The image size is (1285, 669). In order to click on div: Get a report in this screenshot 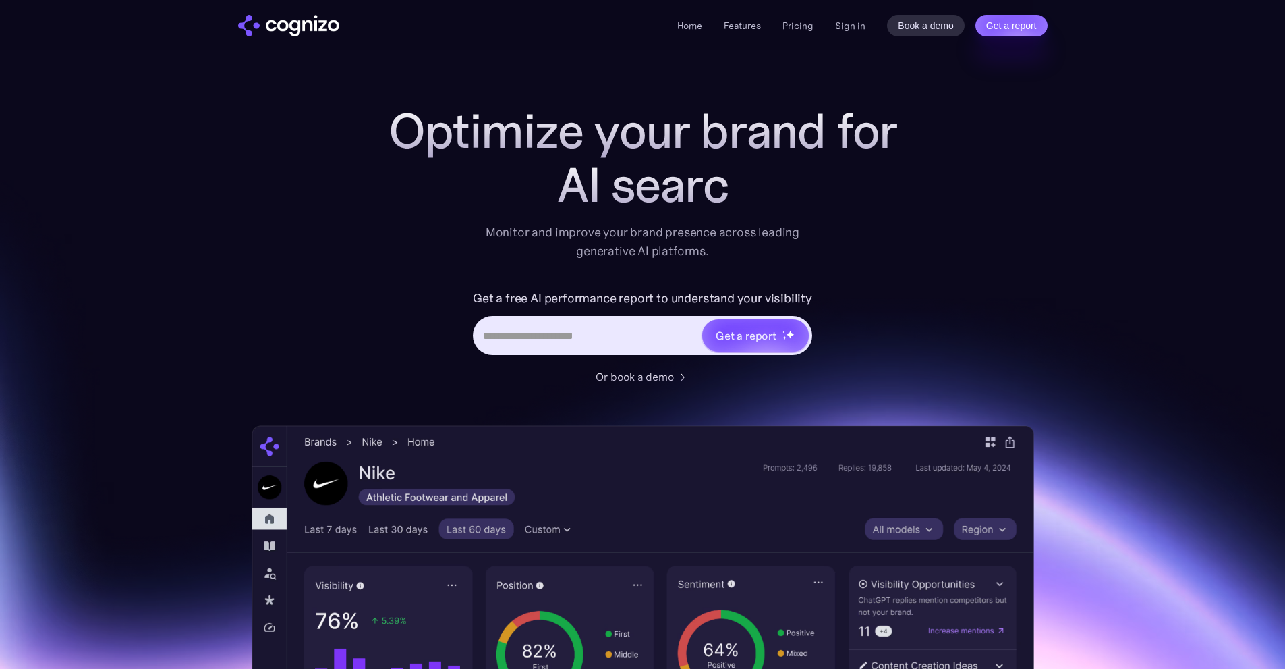, I will do `click(746, 335)`.